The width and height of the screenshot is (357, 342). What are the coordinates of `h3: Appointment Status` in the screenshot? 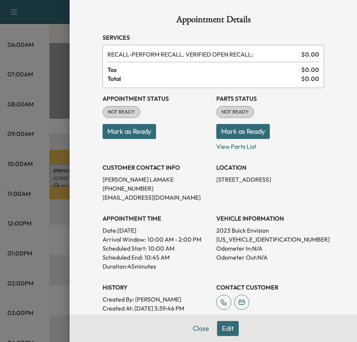 It's located at (156, 98).